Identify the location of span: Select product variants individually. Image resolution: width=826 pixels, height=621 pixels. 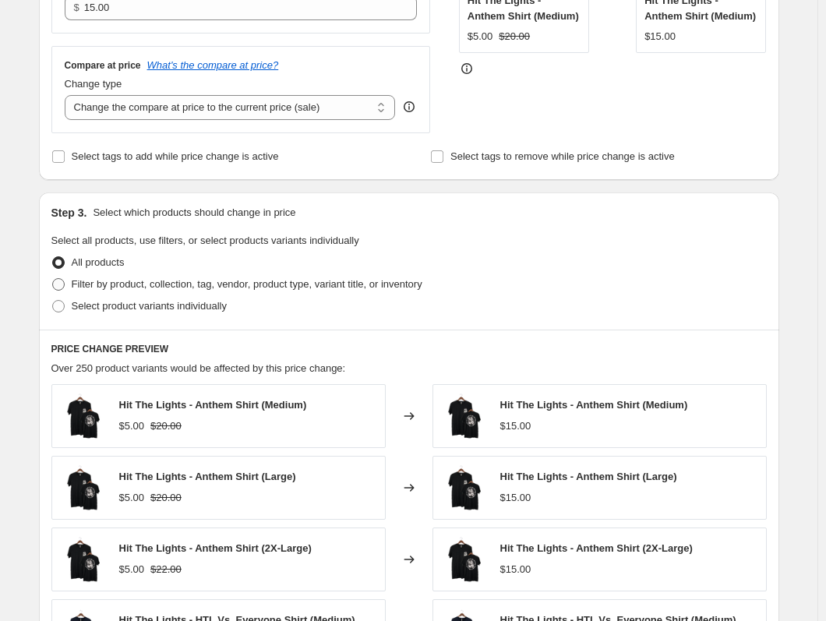
(149, 305).